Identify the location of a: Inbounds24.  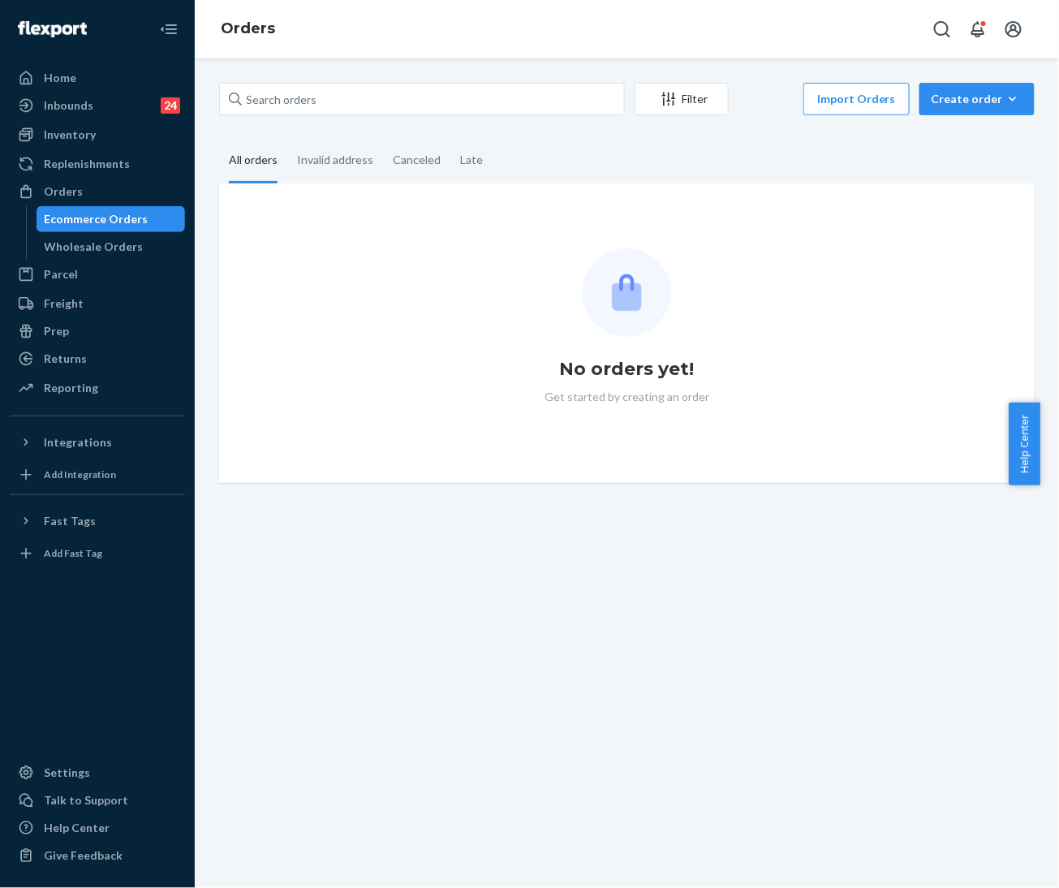
(97, 106).